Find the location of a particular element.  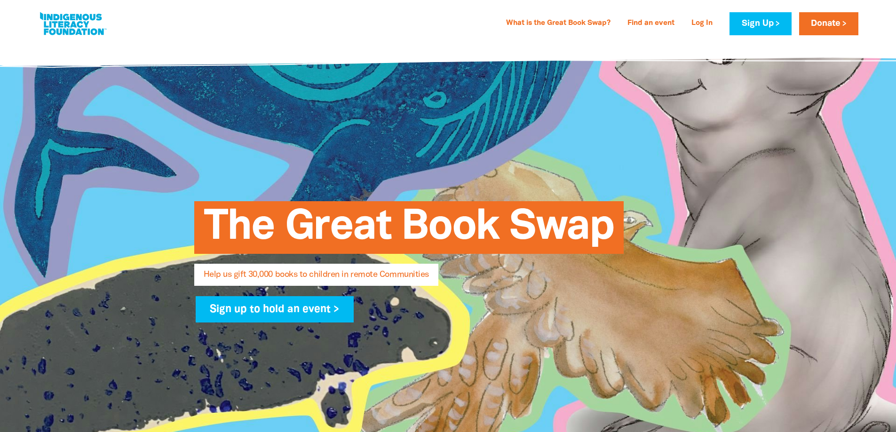

a: Log In is located at coordinates (702, 24).